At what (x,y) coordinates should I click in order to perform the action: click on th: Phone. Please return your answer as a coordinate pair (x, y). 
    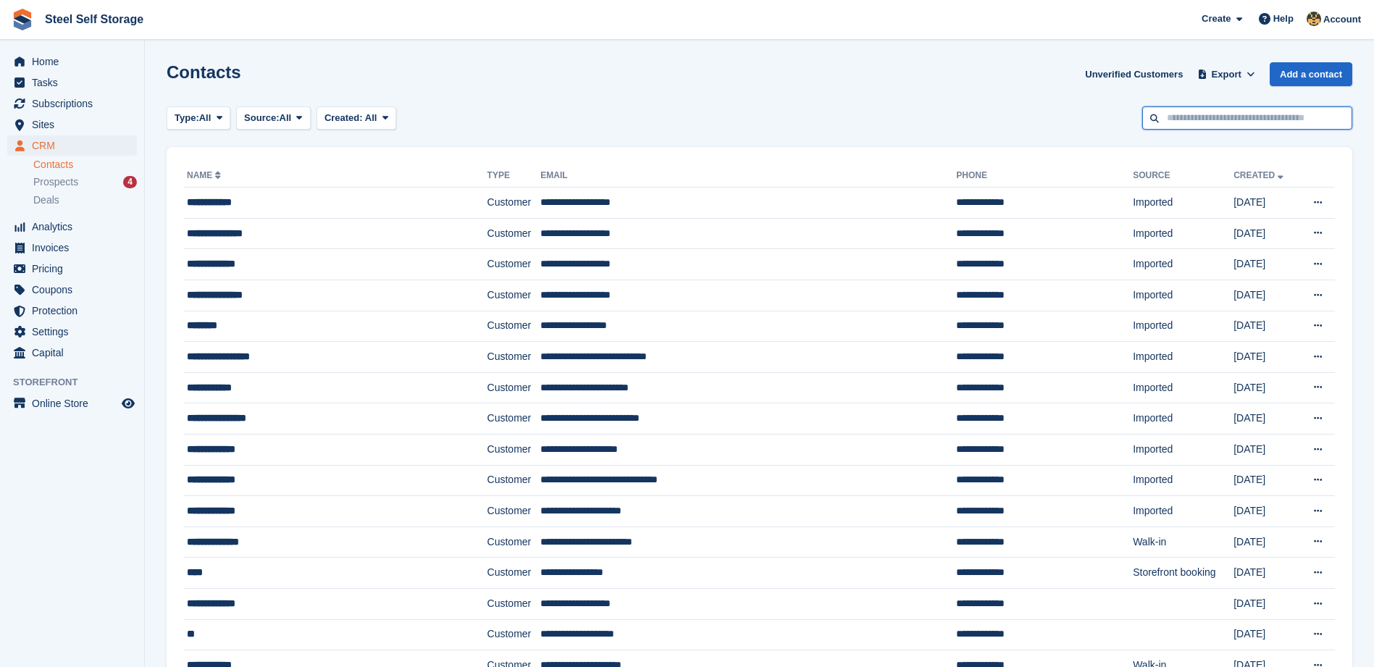
    Looking at the image, I should click on (1044, 176).